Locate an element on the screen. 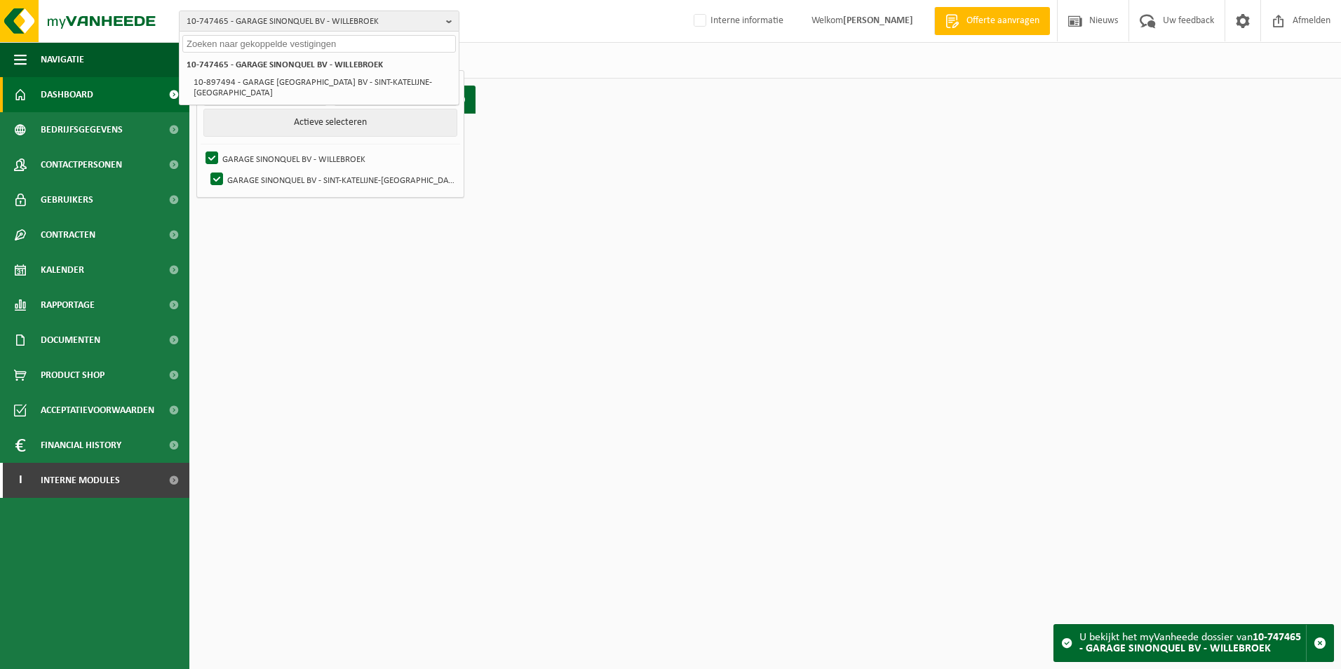  span: Bedrijfsgegevens is located at coordinates (81, 130).